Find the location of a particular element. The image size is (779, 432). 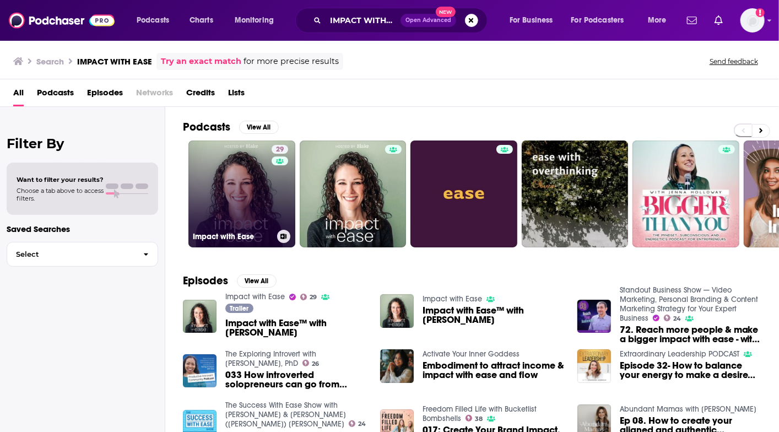

span: Open Advanced is located at coordinates (428, 20).